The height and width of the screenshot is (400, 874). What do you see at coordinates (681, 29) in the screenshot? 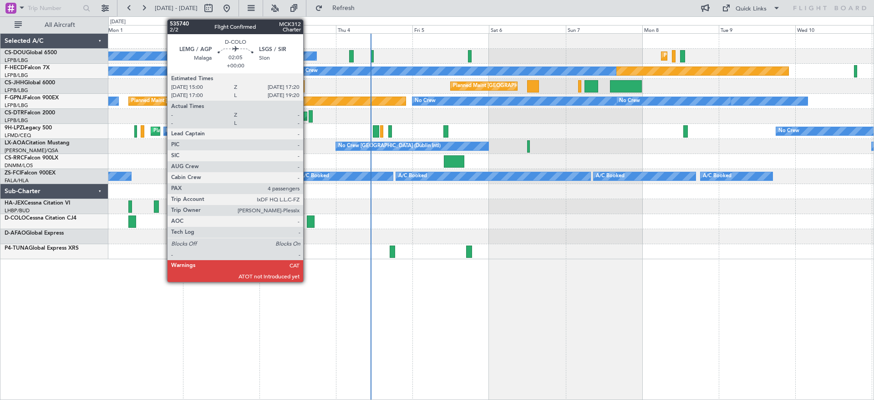
I see `div: Mon 8` at bounding box center [681, 29].